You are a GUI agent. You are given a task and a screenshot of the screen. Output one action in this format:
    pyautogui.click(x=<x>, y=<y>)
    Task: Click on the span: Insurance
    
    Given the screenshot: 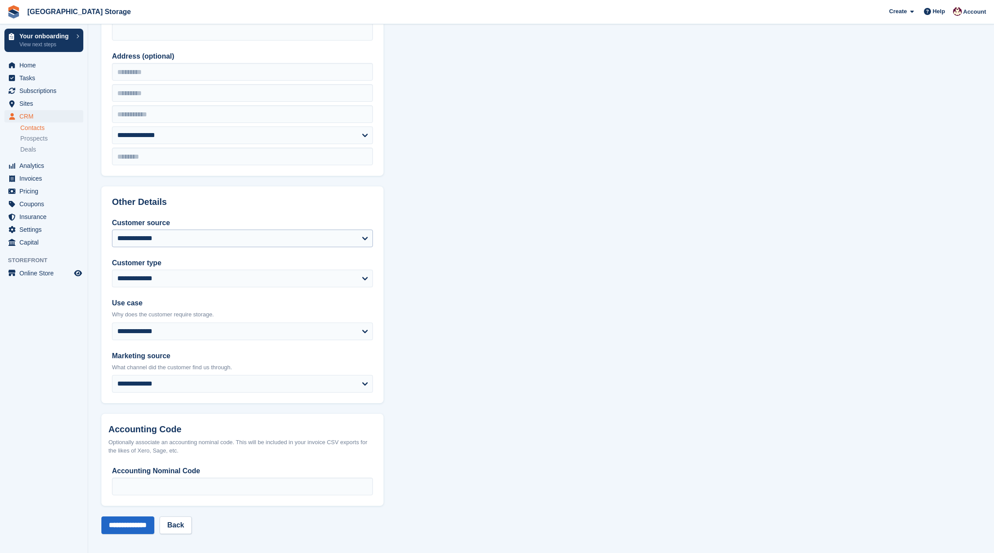 What is the action you would take?
    pyautogui.click(x=46, y=217)
    